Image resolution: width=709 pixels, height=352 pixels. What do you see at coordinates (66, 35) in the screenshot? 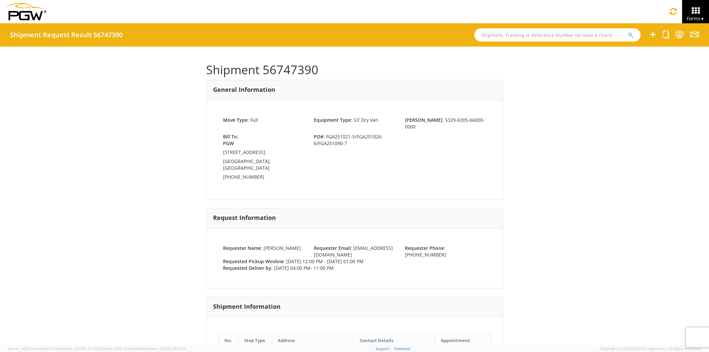
I see `h4: Shipment Request Result 56747390` at bounding box center [66, 35].